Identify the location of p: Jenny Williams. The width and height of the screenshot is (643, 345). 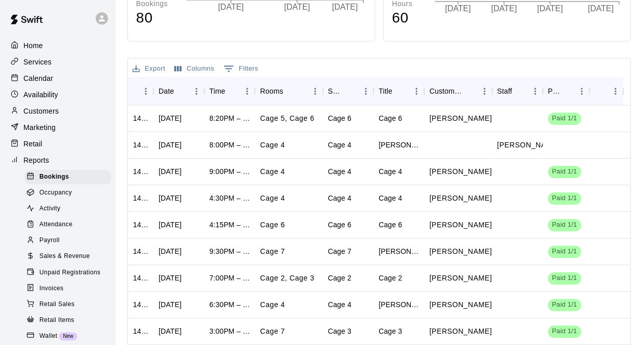
(461, 331).